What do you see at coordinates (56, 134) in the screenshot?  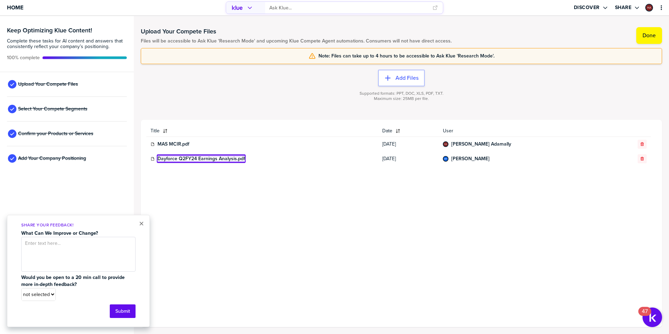 I see `span: Confirm your Products or Services` at bounding box center [56, 134].